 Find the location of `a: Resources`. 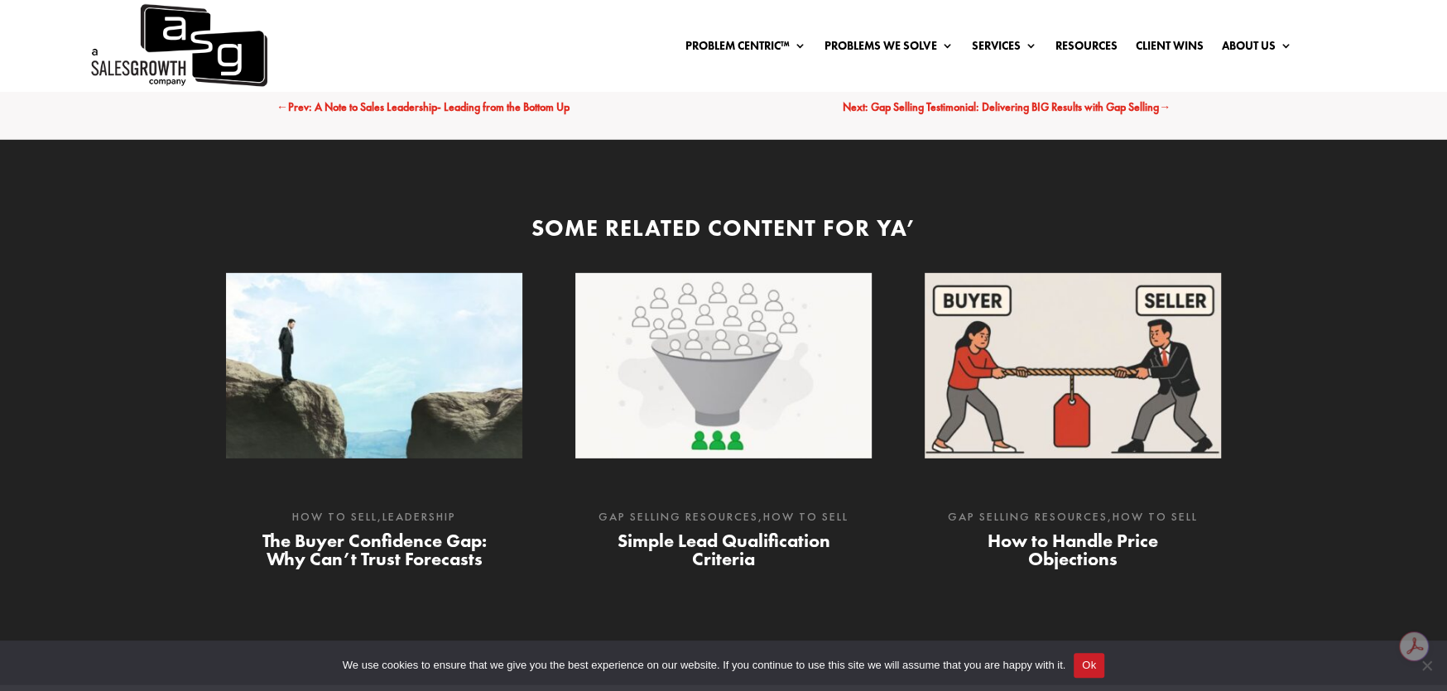

a: Resources is located at coordinates (1085, 49).